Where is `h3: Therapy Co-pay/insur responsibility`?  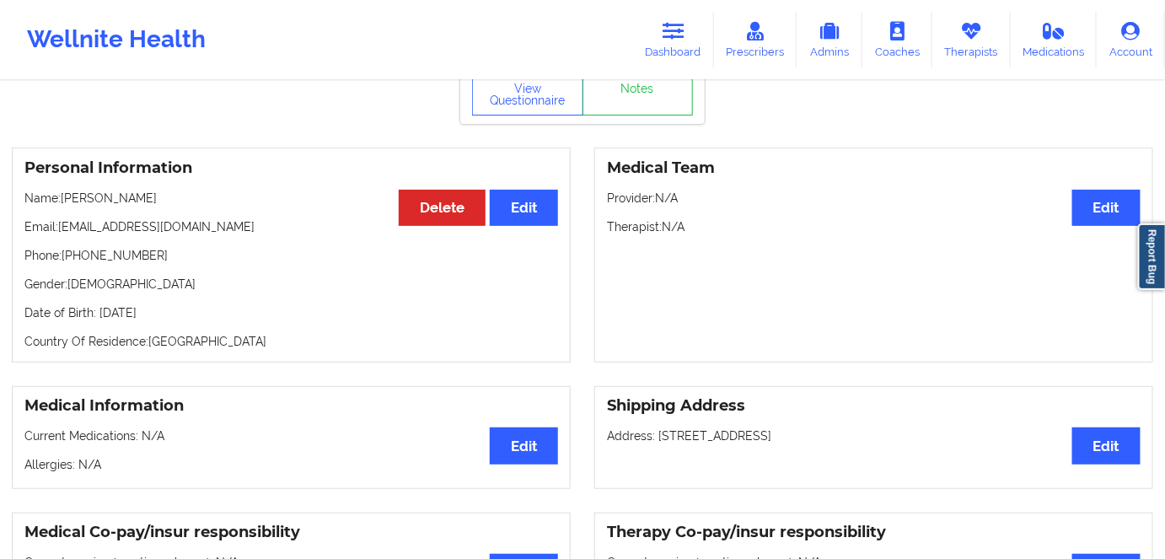
h3: Therapy Co-pay/insur responsibility is located at coordinates (873, 532).